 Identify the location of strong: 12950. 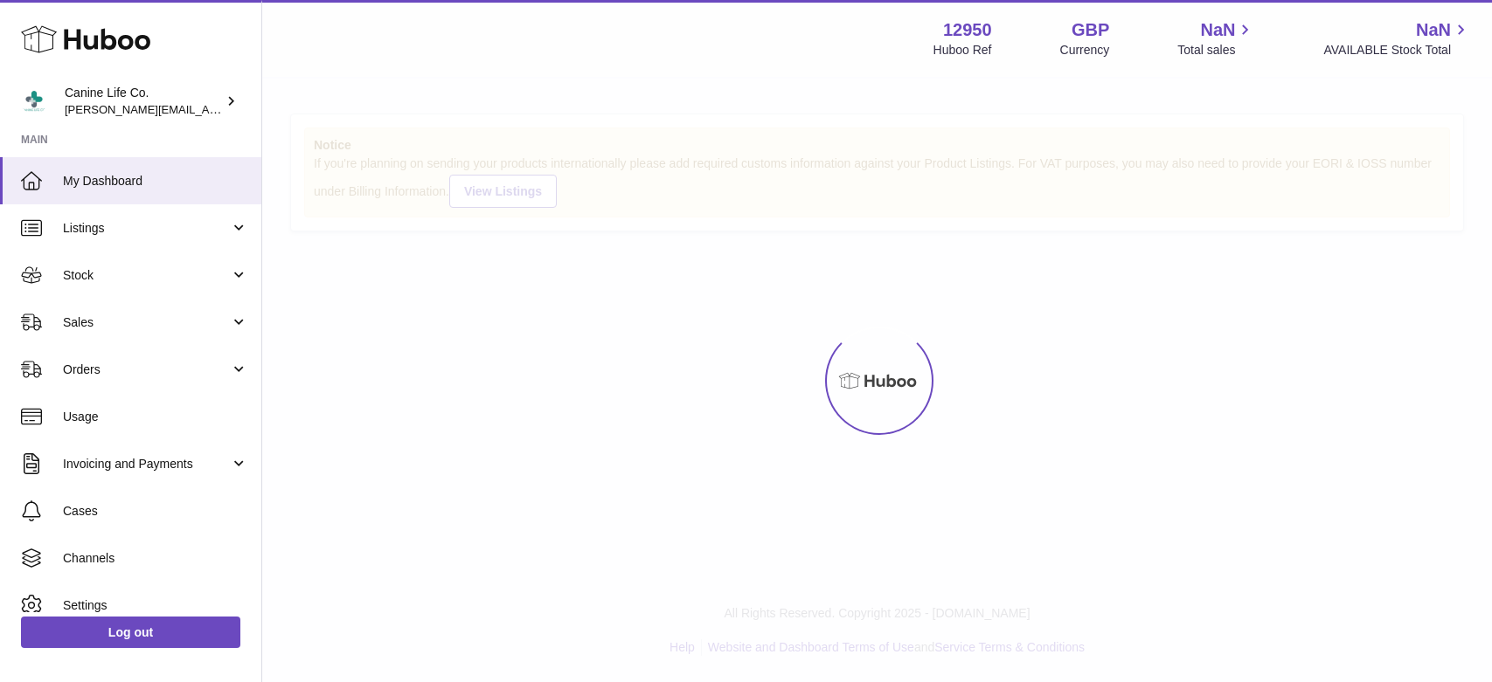
(967, 30).